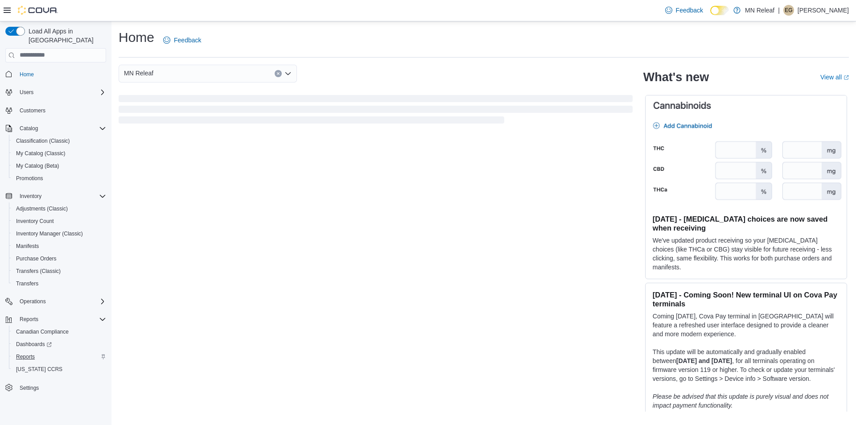 The height and width of the screenshot is (425, 856). Describe the element at coordinates (56, 387) in the screenshot. I see `button: Settings` at that location.